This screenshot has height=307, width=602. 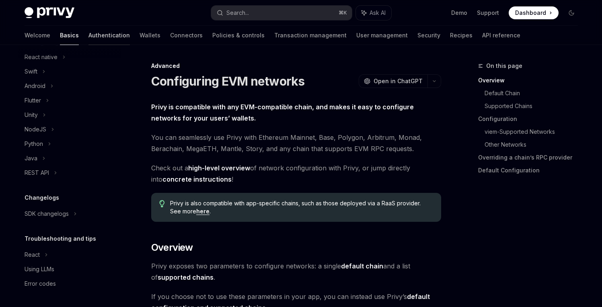 What do you see at coordinates (530, 13) in the screenshot?
I see `span: Dashboard` at bounding box center [530, 13].